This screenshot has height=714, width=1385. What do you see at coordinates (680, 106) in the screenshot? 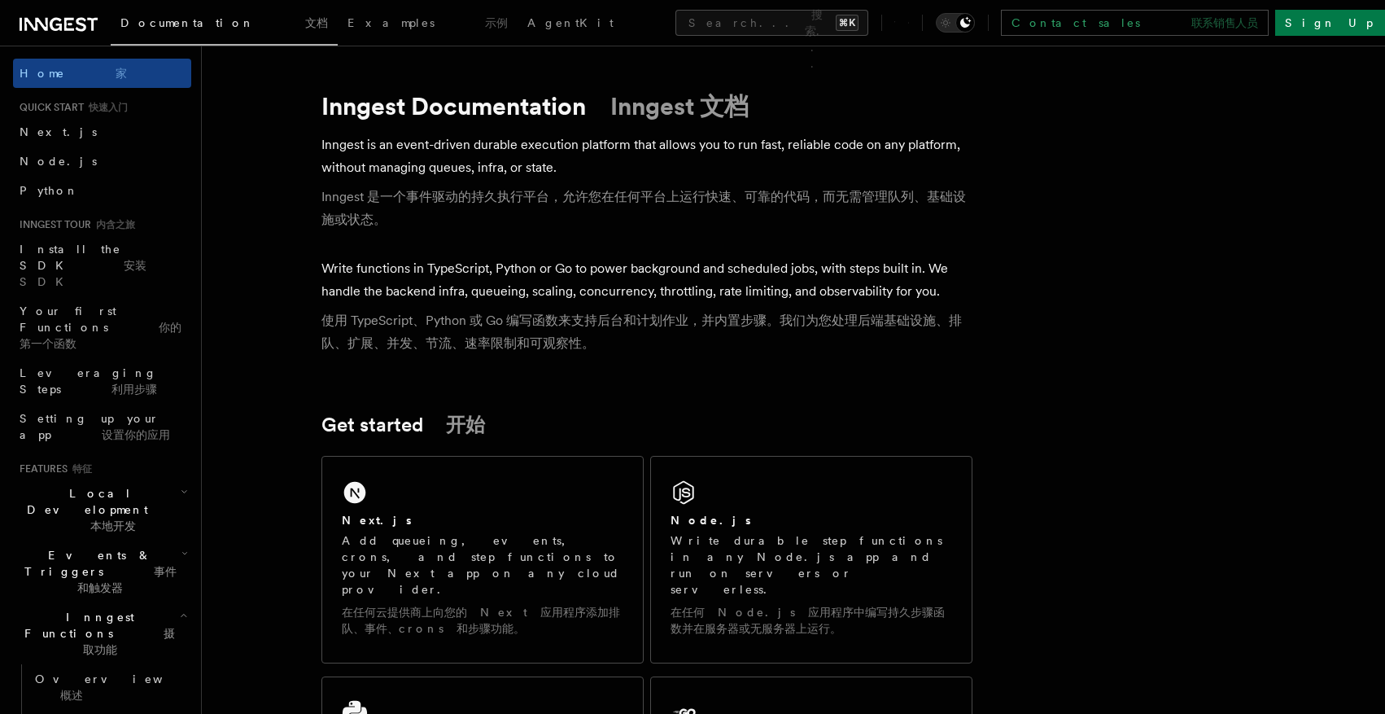
I see `font: Inngest 文档` at bounding box center [680, 106].